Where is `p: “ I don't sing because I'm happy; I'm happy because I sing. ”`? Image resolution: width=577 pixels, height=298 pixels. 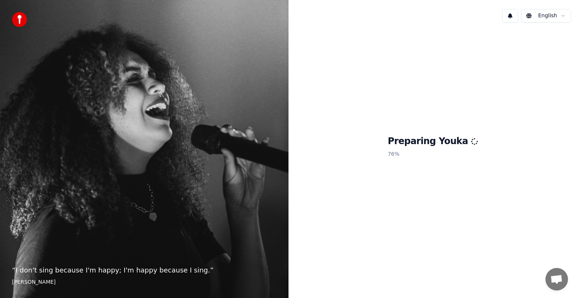
p: “ I don't sing because I'm happy; I'm happy because I sing. ” is located at coordinates (144, 270).